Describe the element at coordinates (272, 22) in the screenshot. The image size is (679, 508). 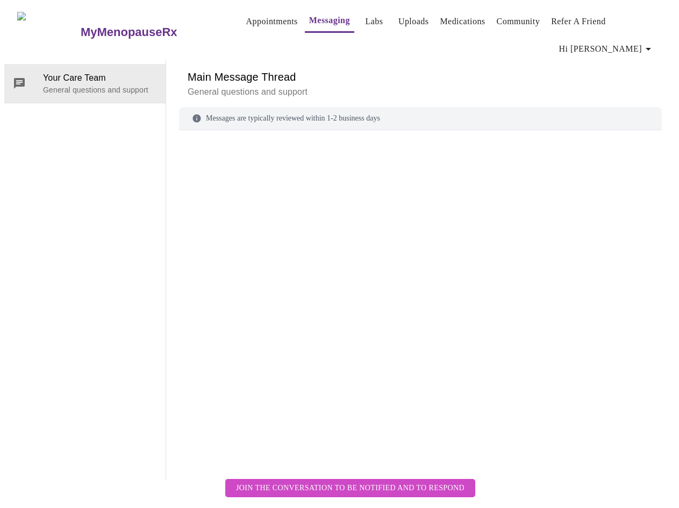
I see `button: Appointments` at that location.